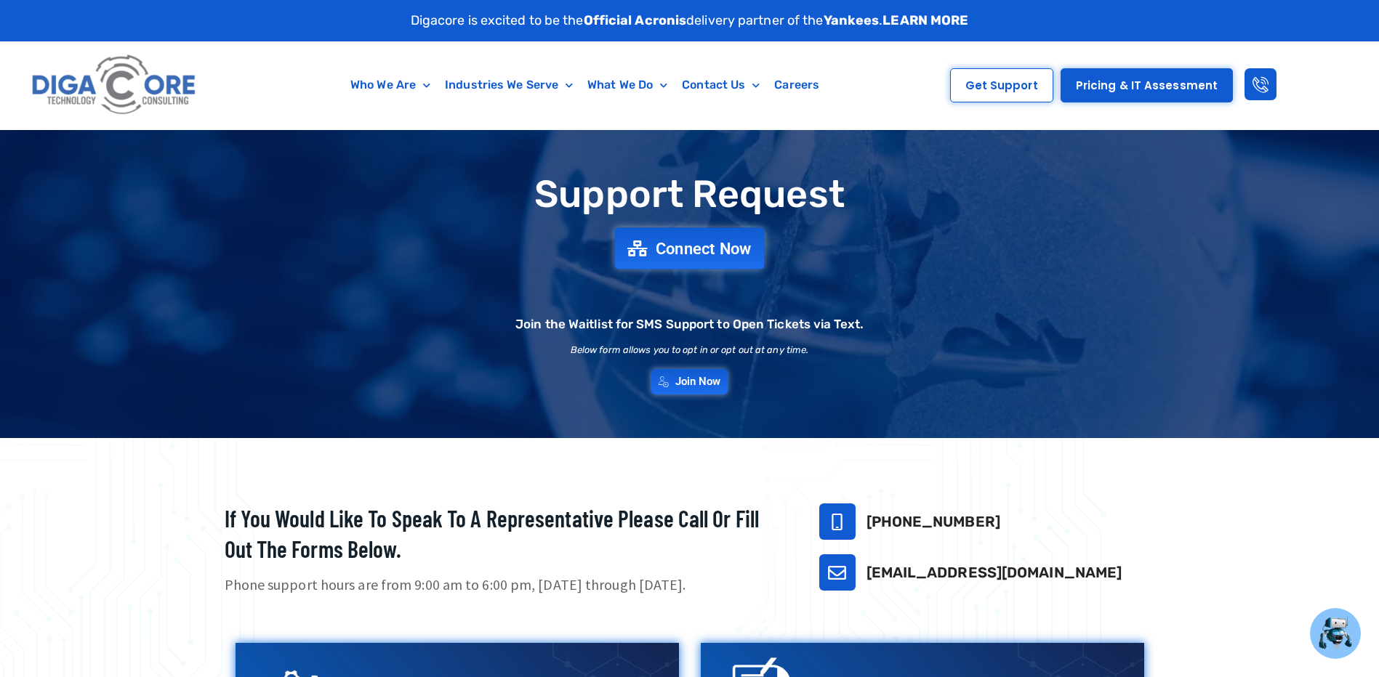 This screenshot has height=677, width=1379. I want to click on h2: If you would like to speak to a representative please call or fill out the forms below., so click(504, 534).